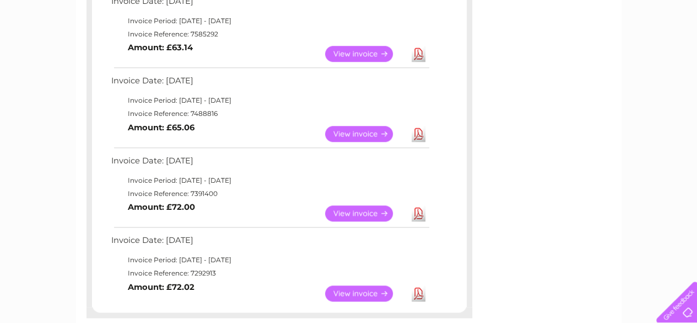 This screenshot has width=697, height=323. What do you see at coordinates (609, 51) in the screenshot?
I see `a: Blog` at bounding box center [609, 51].